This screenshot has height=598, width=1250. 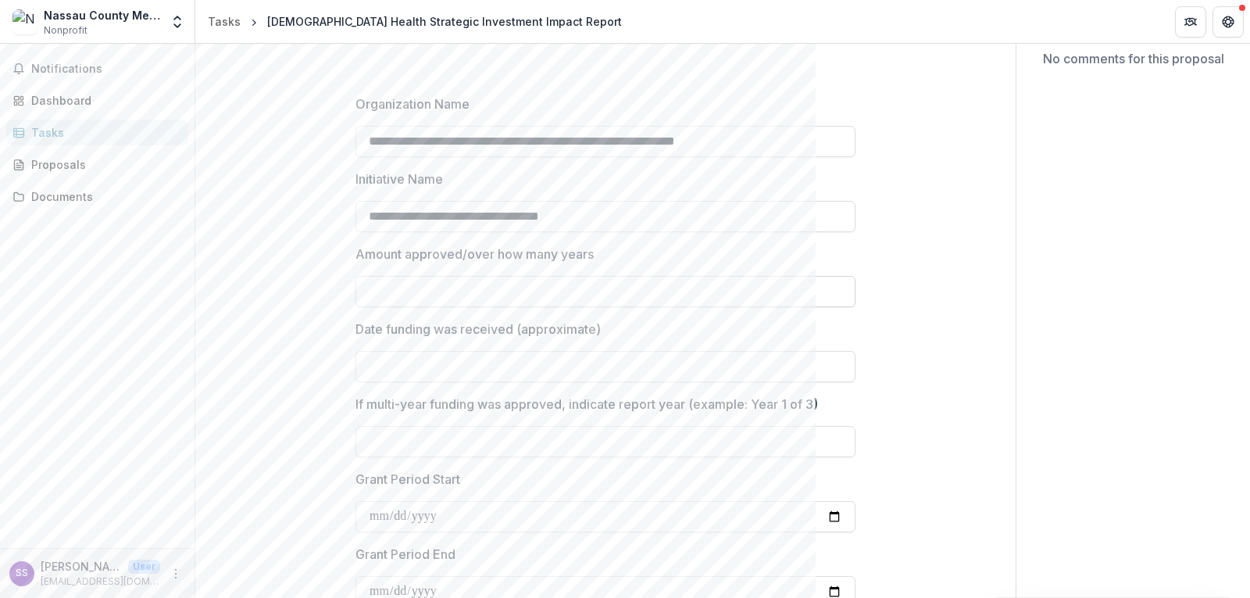 What do you see at coordinates (102, 15) in the screenshot?
I see `div: Nassau County Mental Health Alcoholism and Drug Abuse Council inc` at bounding box center [102, 15].